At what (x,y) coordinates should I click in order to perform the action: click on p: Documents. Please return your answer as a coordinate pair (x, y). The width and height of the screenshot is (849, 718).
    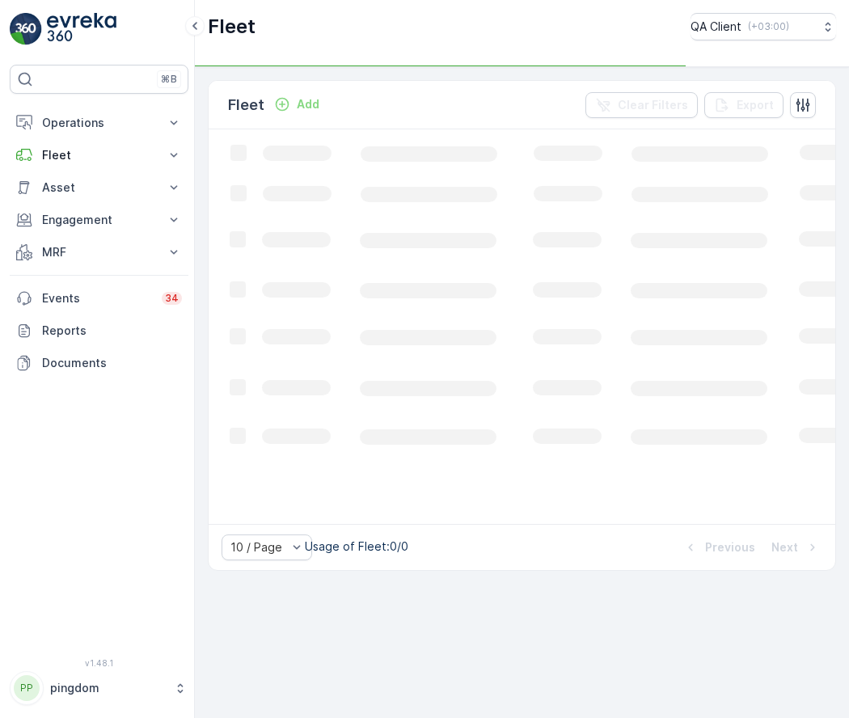
    Looking at the image, I should click on (112, 363).